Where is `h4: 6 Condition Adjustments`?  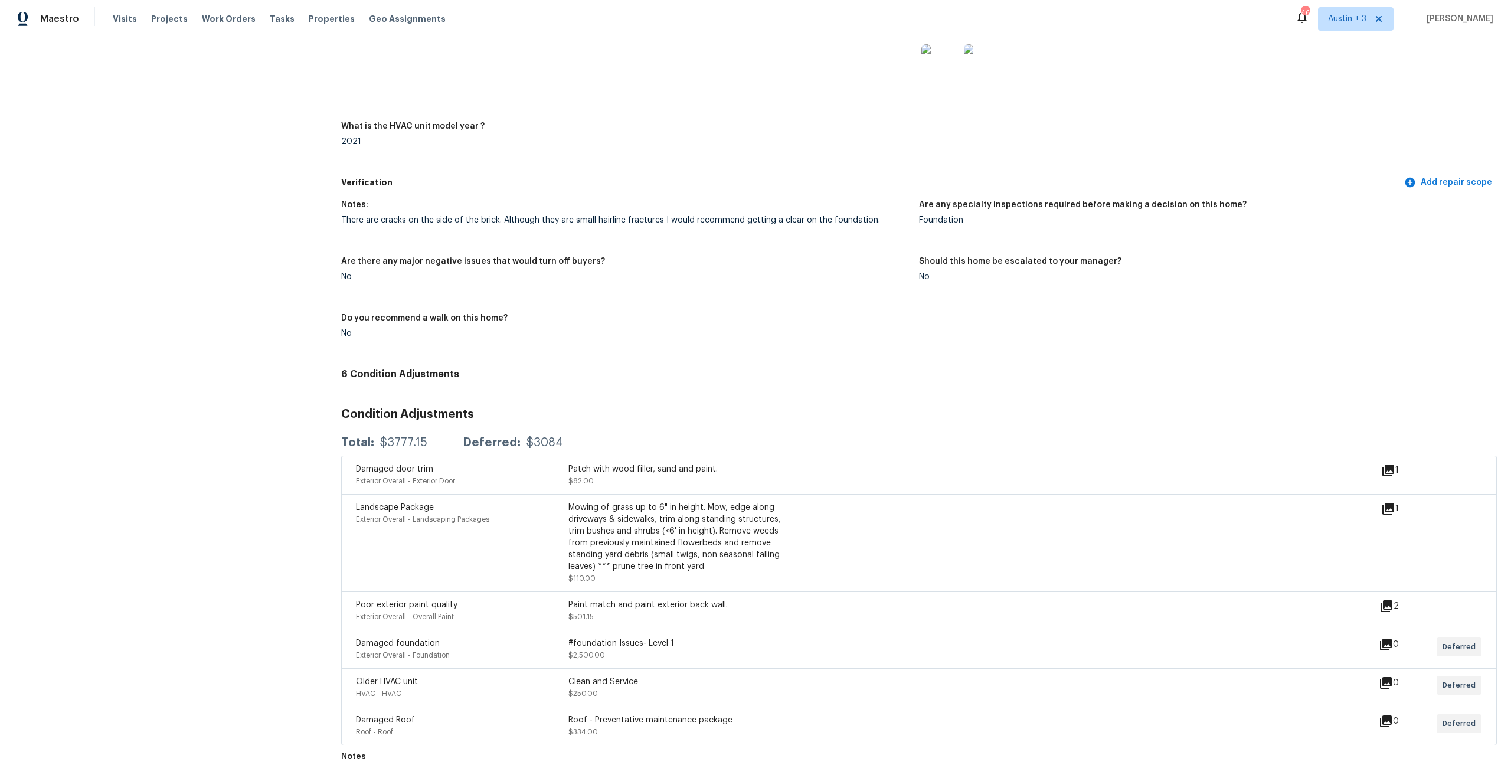
h4: 6 Condition Adjustments is located at coordinates (919, 374).